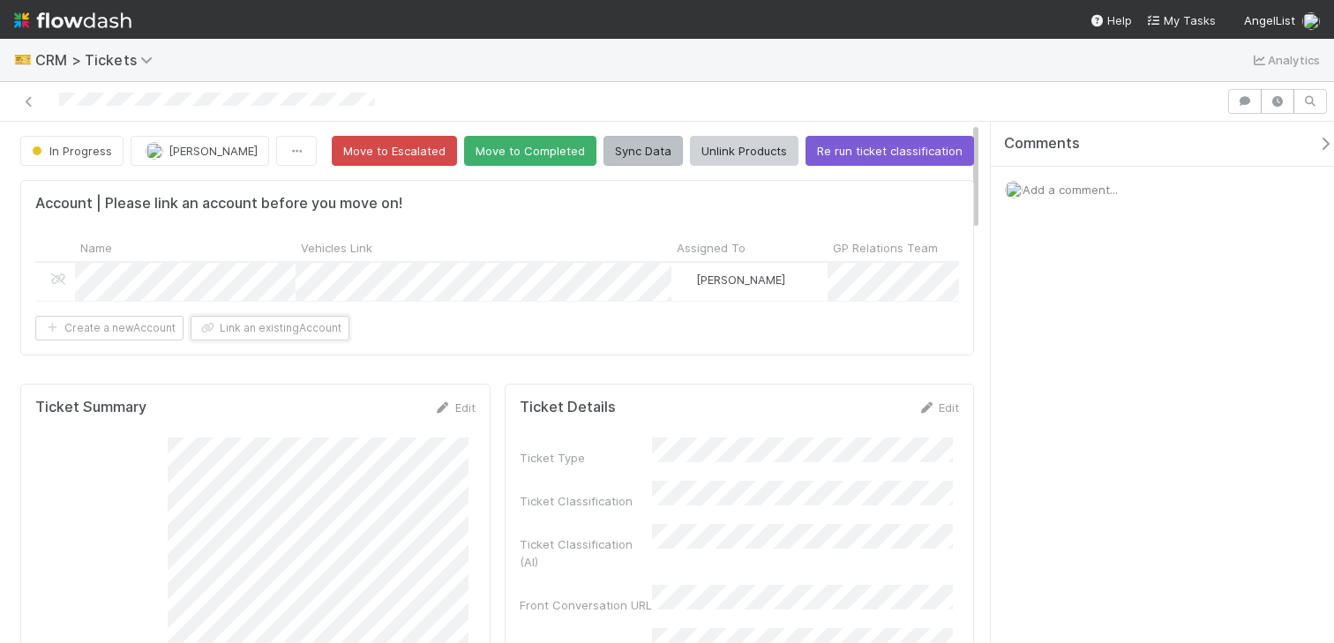 Image resolution: width=1334 pixels, height=643 pixels. I want to click on div: Help, so click(1111, 20).